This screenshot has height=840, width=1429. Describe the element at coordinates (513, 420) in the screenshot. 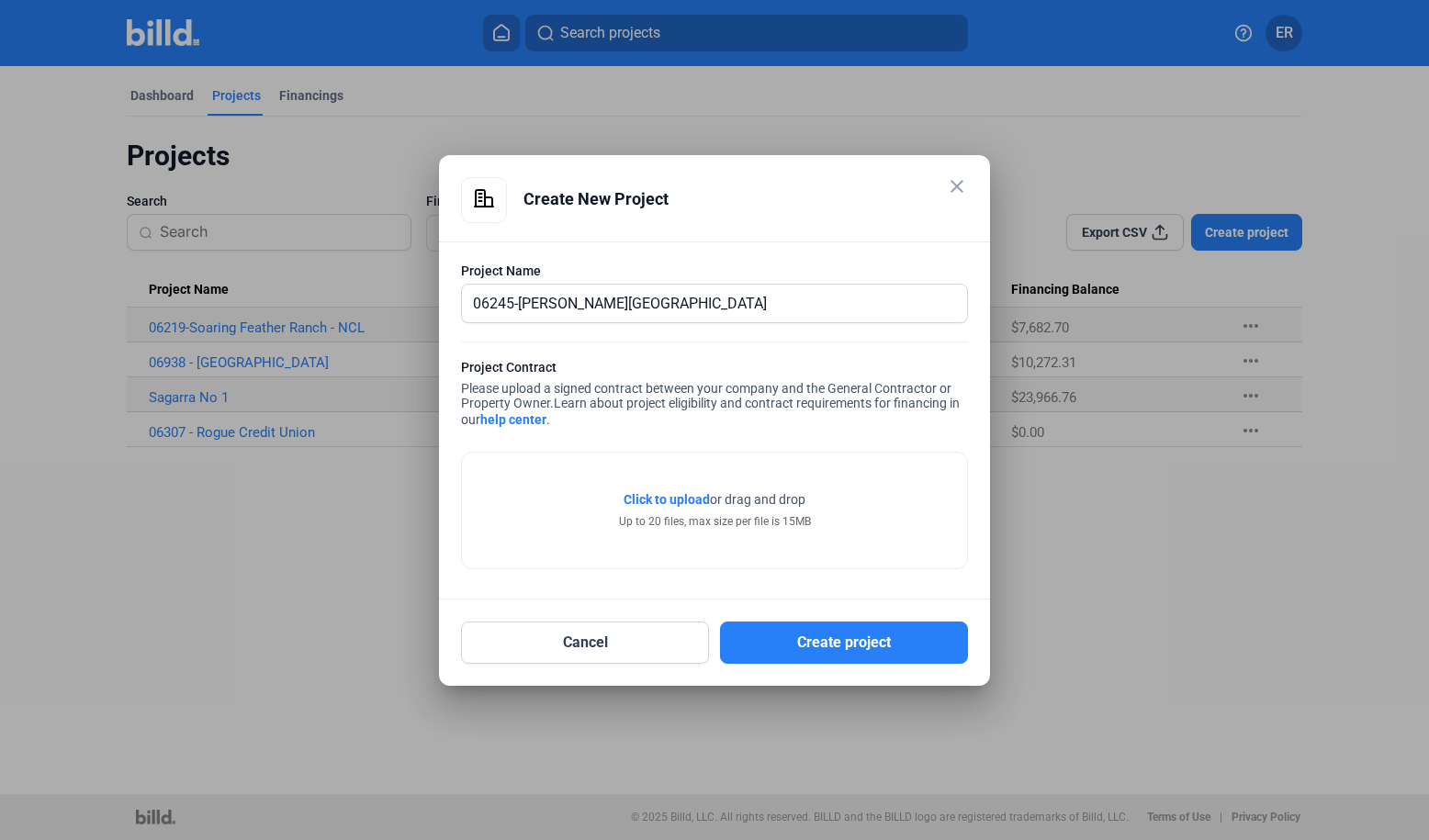

I see `a: help center` at that location.